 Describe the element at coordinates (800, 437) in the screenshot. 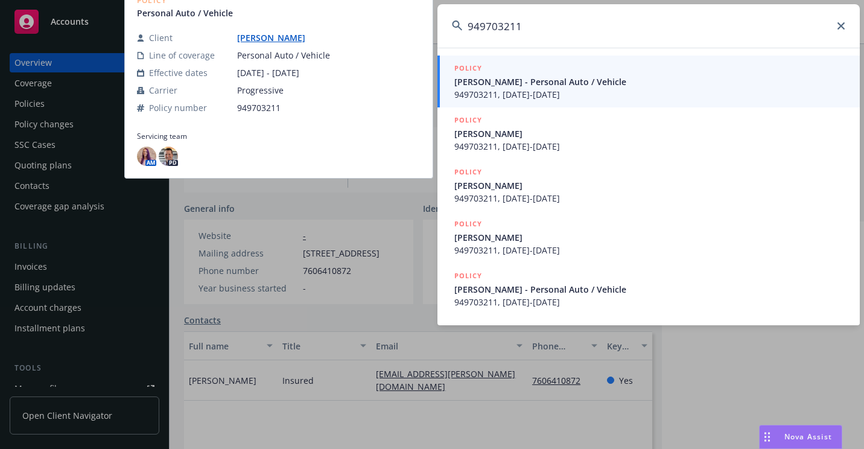

I see `button: Nova Assist` at that location.